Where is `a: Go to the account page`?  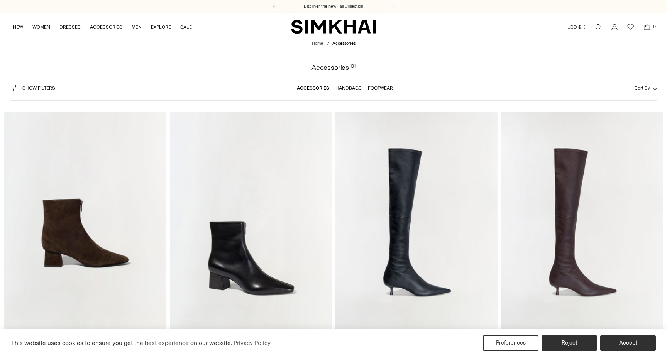 a: Go to the account page is located at coordinates (615, 27).